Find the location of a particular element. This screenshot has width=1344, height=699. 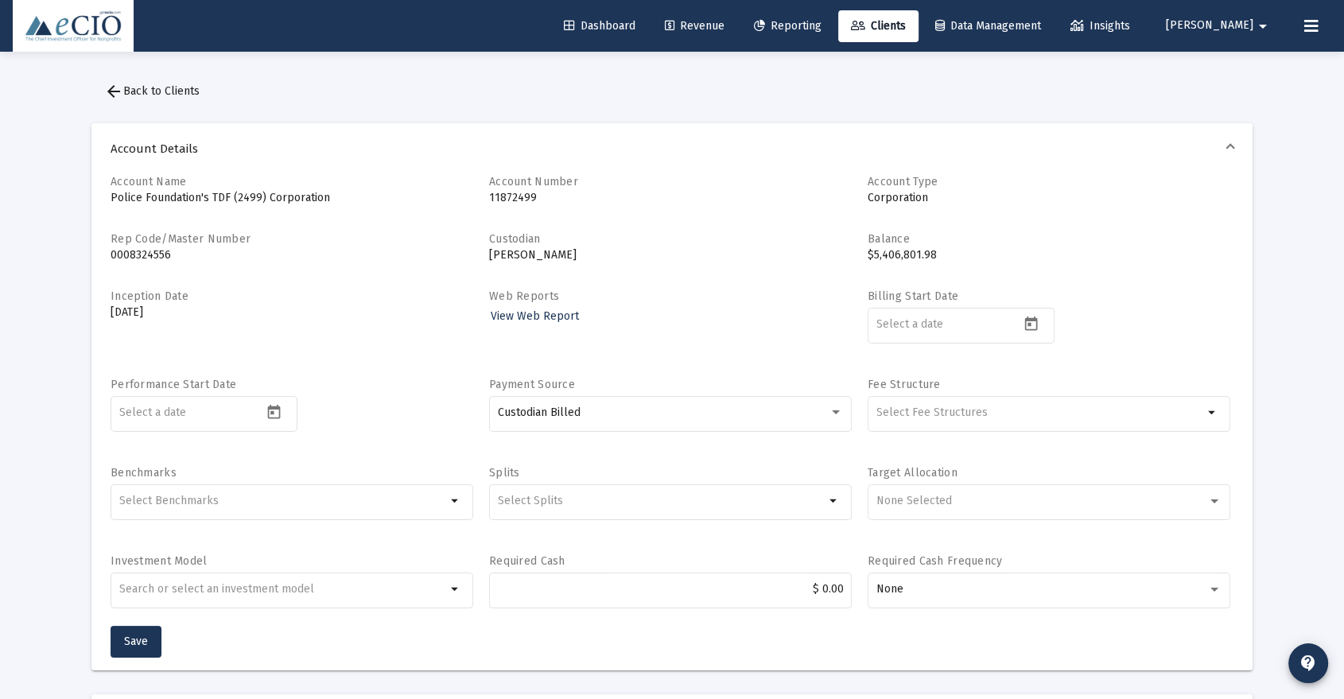

p: 0008324556 is located at coordinates (292, 255).